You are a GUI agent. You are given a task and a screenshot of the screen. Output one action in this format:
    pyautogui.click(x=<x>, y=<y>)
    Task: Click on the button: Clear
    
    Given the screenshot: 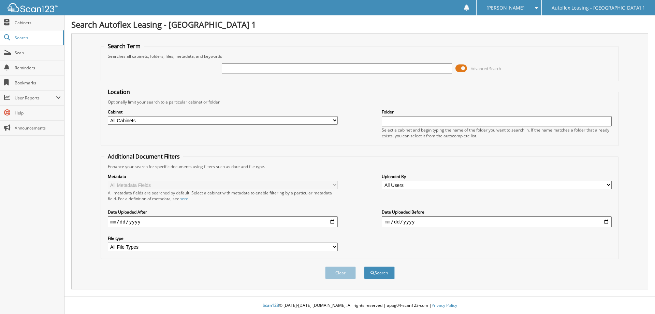 What is the action you would take?
    pyautogui.click(x=340, y=272)
    